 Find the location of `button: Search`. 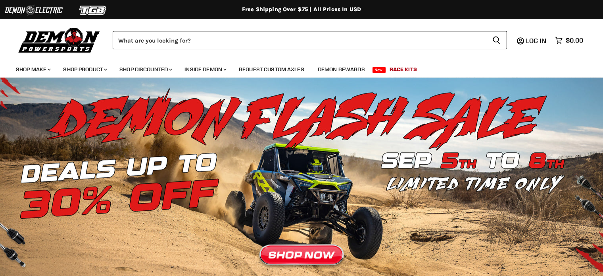

button: Search is located at coordinates (497, 40).